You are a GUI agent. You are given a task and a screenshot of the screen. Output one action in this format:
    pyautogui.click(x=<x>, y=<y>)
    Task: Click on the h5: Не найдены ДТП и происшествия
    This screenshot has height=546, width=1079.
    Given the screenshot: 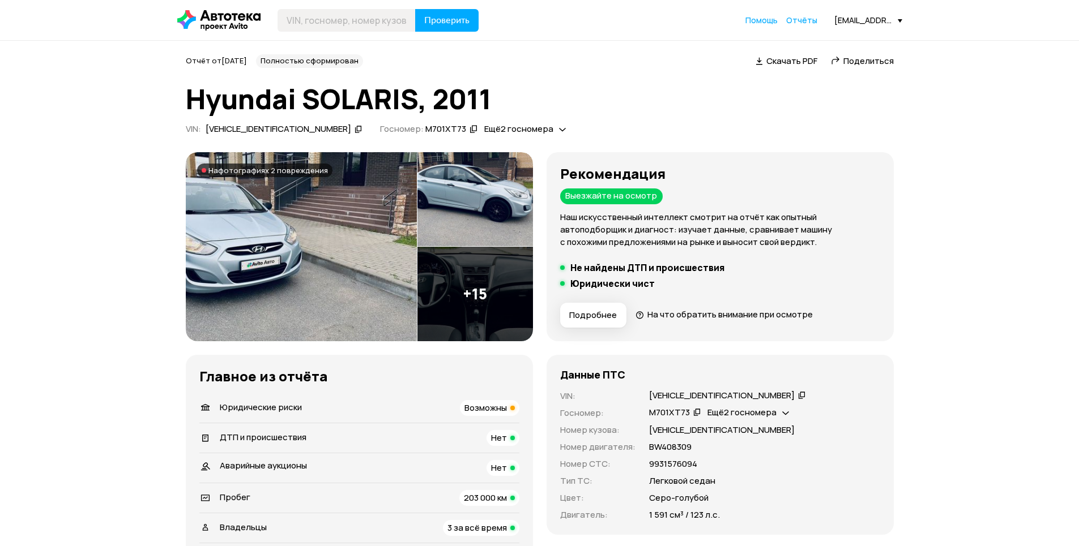 What is the action you would take?
    pyautogui.click(x=647, y=268)
    